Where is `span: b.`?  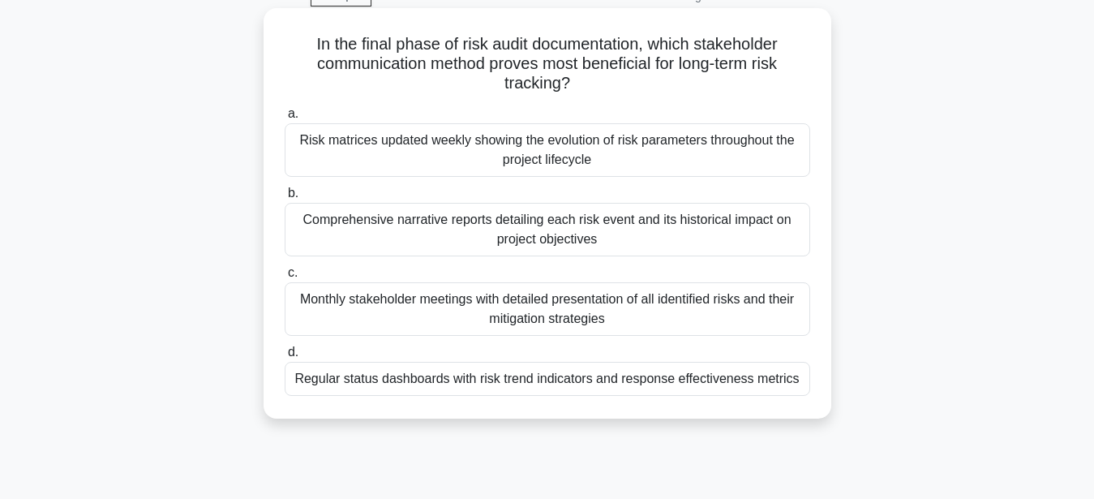 span: b. is located at coordinates (293, 192).